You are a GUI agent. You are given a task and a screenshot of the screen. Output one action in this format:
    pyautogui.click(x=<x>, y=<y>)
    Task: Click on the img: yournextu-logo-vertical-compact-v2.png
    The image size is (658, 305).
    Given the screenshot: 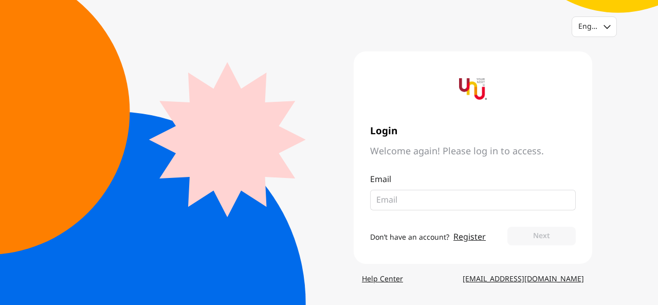 What is the action you would take?
    pyautogui.click(x=473, y=89)
    